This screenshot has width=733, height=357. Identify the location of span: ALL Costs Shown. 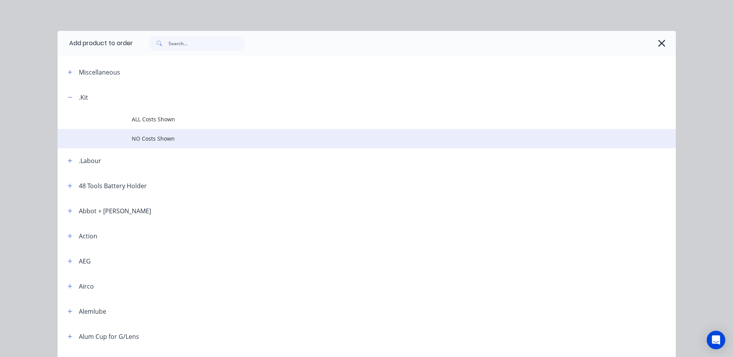
(349, 119).